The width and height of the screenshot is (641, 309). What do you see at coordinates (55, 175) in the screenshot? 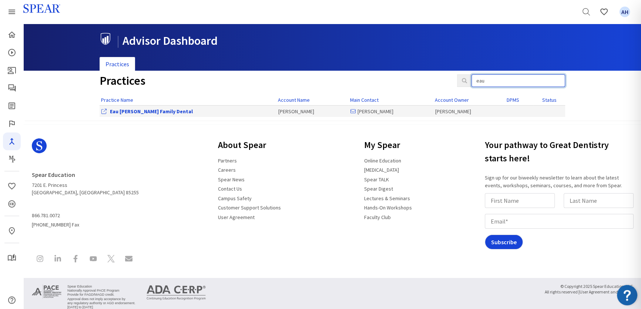
I see `a: Spear Education` at bounding box center [55, 175].